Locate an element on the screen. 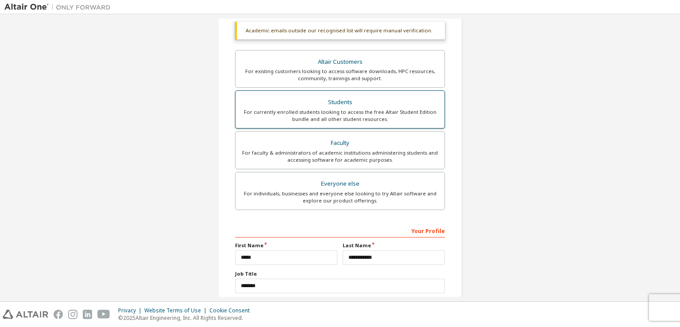 The width and height of the screenshot is (680, 327). div: For faculty & administrators of academic institutions administering students and accessing softwa... is located at coordinates (340, 156).